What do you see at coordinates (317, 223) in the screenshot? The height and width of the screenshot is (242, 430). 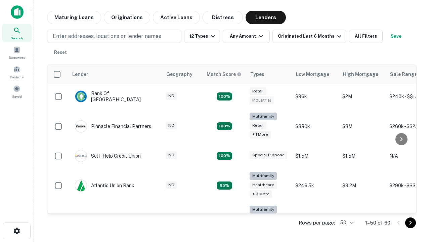 I see `p: Rows per page:` at bounding box center [317, 223].